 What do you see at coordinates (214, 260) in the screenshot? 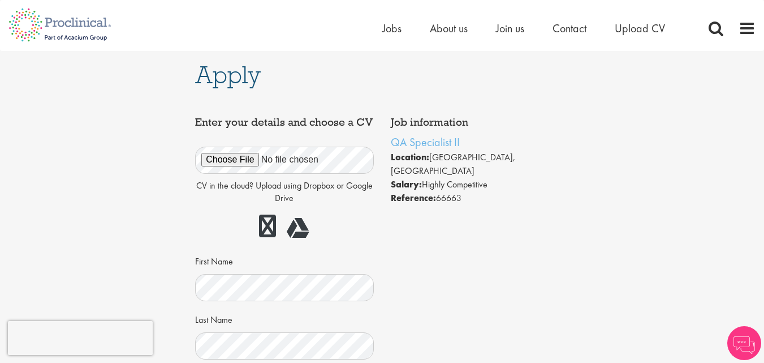
I see `label: First Name` at bounding box center [214, 260].